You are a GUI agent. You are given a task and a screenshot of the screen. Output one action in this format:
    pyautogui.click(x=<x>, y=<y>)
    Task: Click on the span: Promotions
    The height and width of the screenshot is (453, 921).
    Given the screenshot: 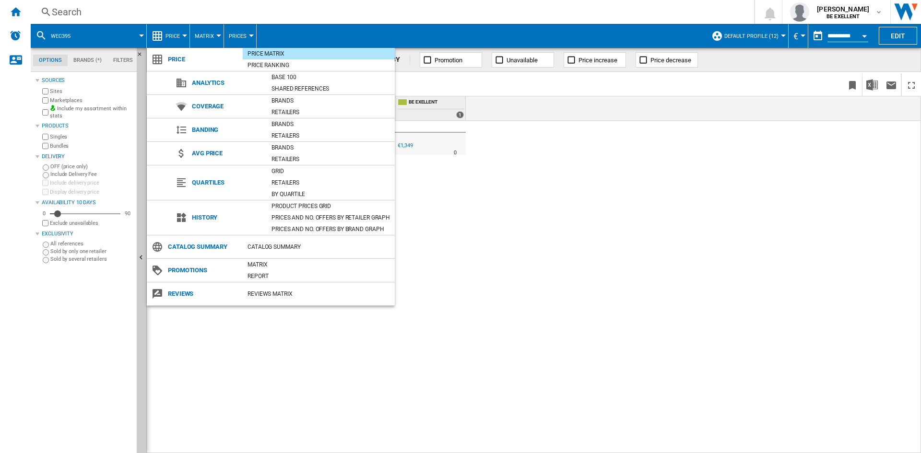 What is the action you would take?
    pyautogui.click(x=203, y=271)
    